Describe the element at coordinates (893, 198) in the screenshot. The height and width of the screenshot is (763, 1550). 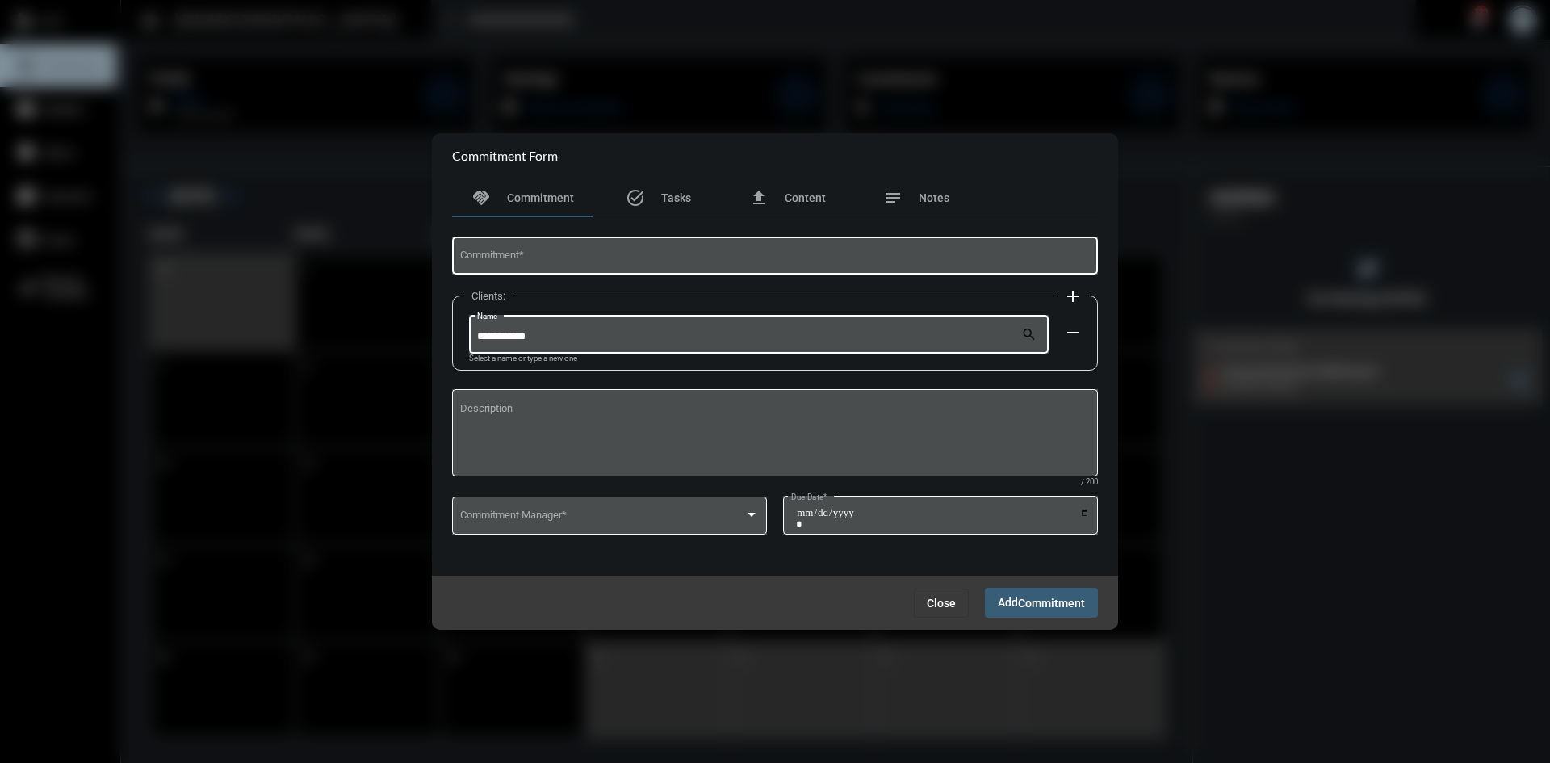
I see `mat-icon: notes` at that location.